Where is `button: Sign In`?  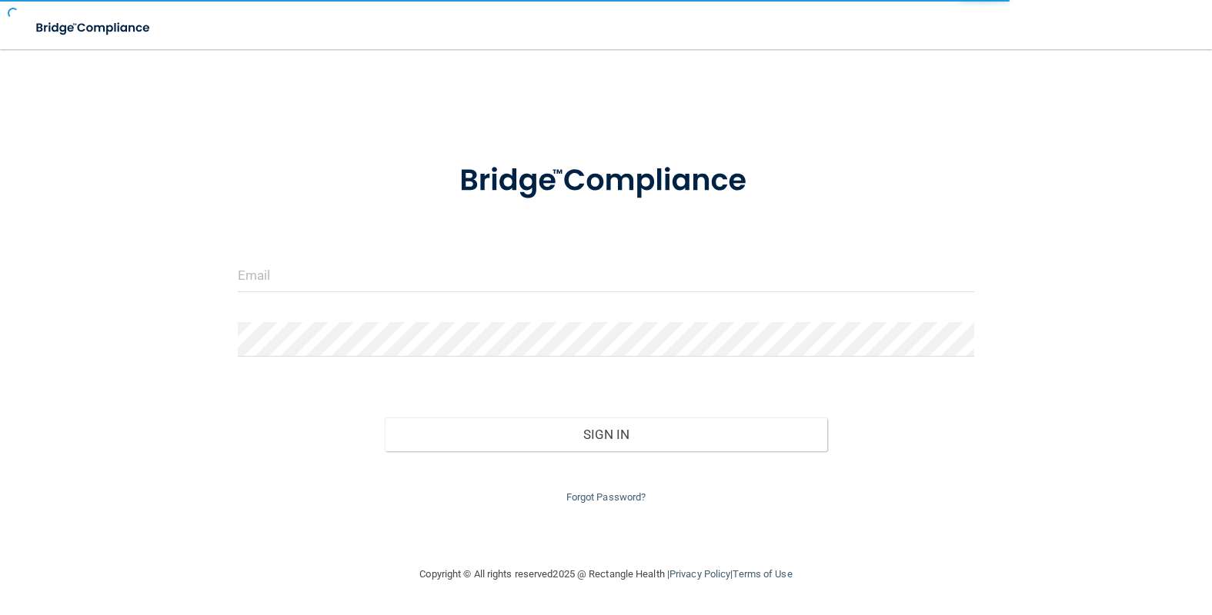 button: Sign In is located at coordinates (605, 435).